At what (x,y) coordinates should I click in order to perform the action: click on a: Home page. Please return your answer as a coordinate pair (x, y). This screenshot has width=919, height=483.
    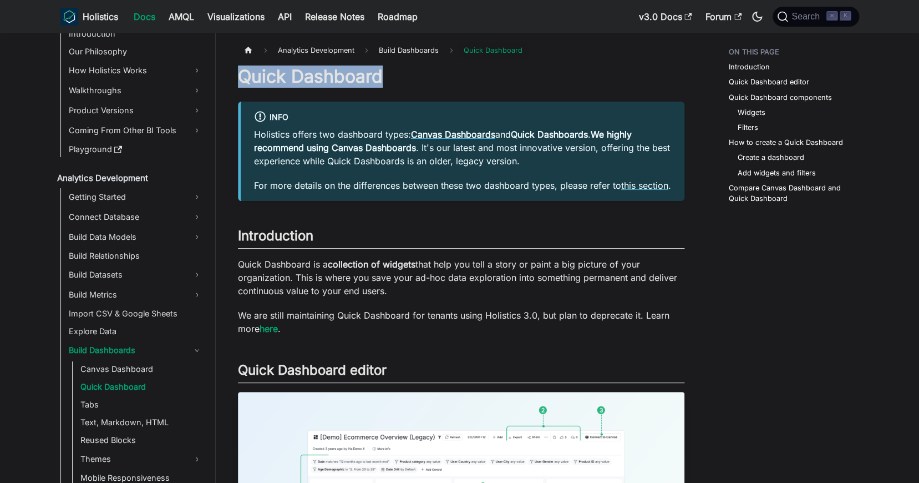
    Looking at the image, I should click on (249, 50).